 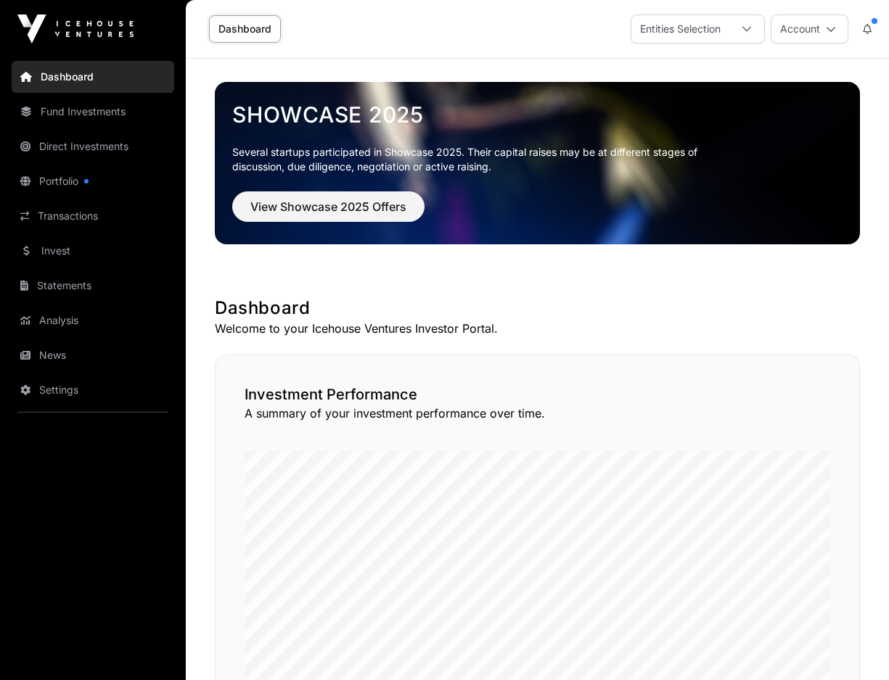 What do you see at coordinates (93, 355) in the screenshot?
I see `a: News` at bounding box center [93, 355].